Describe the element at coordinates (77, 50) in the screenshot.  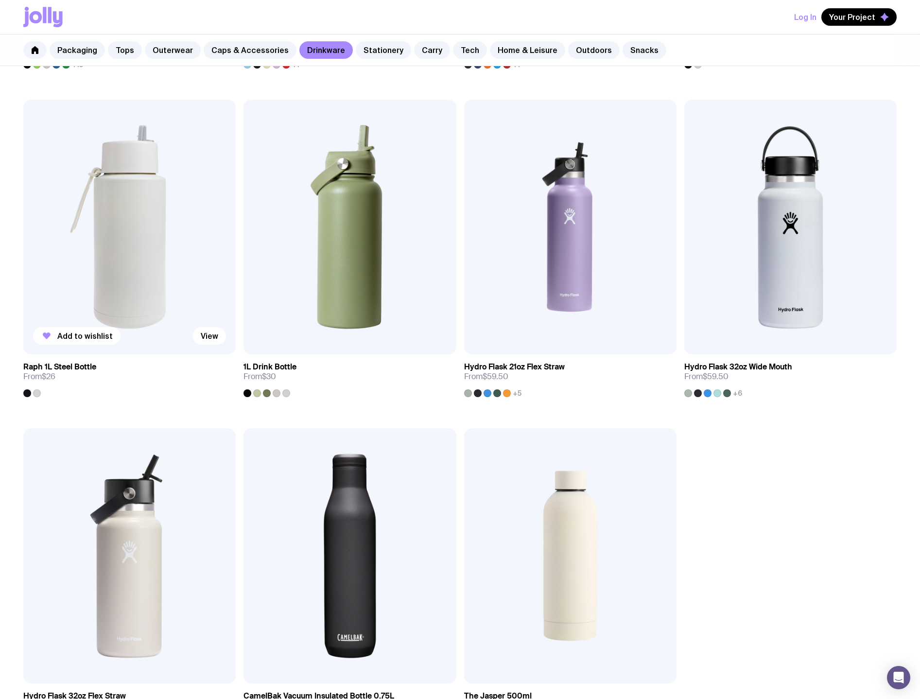
I see `a: Packaging` at that location.